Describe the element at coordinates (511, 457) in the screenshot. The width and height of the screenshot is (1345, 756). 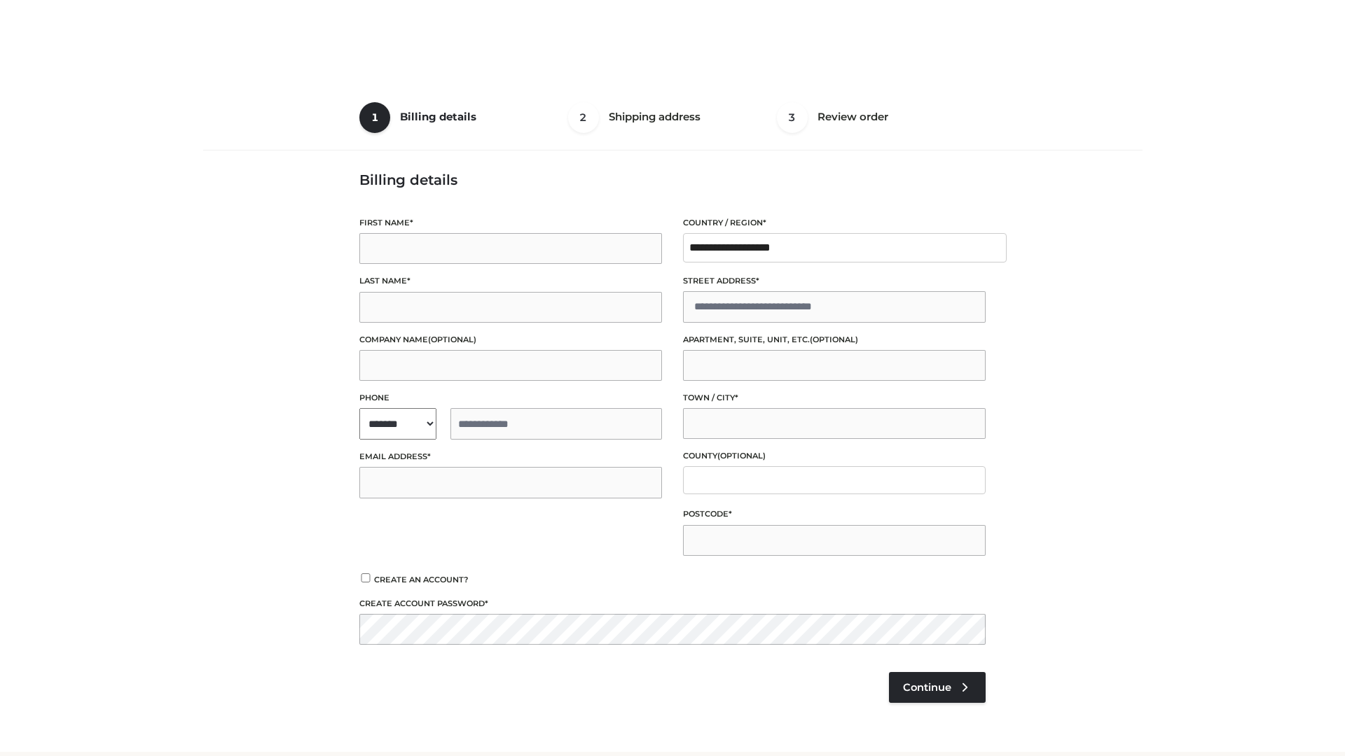
I see `label: Email address` at that location.